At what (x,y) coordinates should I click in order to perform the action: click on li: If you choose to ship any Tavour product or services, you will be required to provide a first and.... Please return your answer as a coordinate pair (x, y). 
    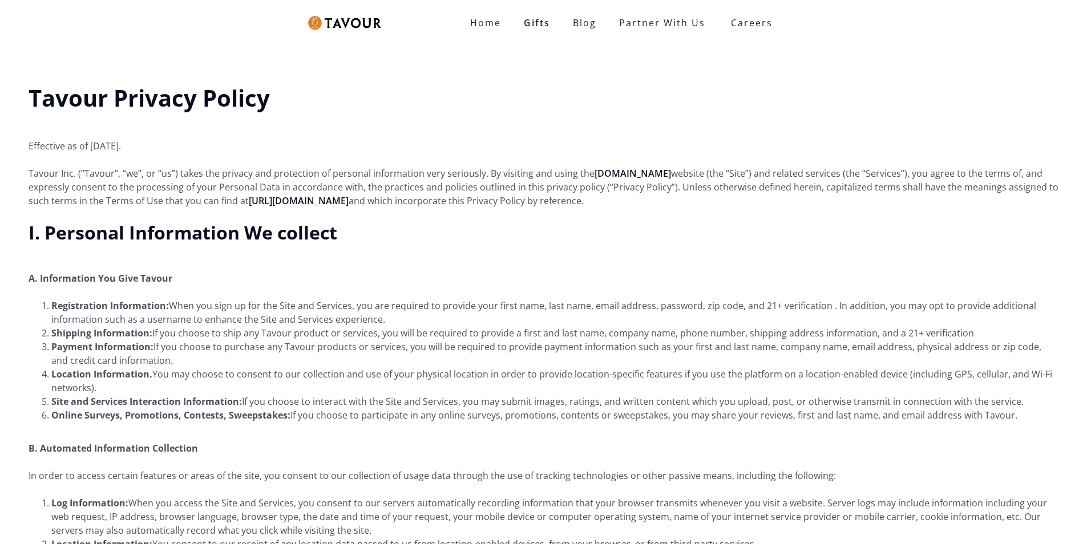
    Looking at the image, I should click on (554, 333).